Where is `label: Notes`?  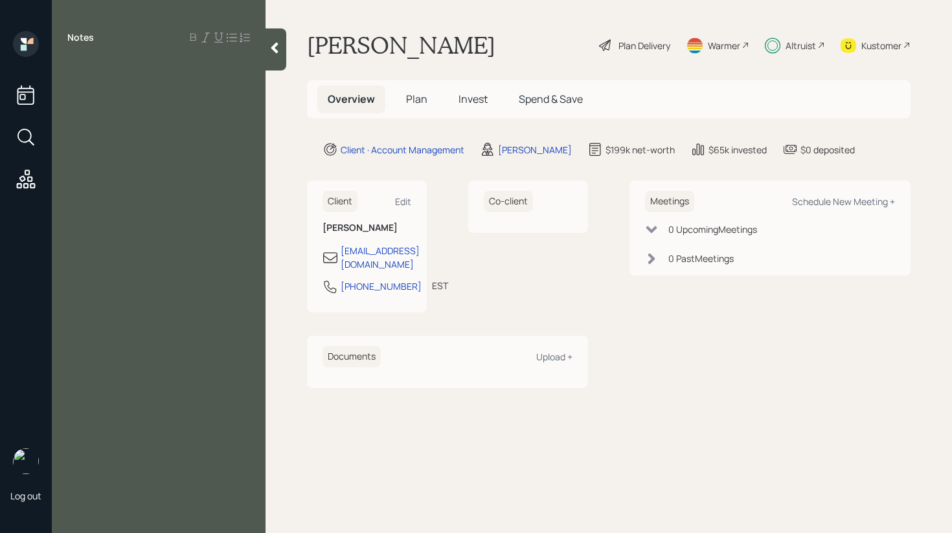 label: Notes is located at coordinates (80, 38).